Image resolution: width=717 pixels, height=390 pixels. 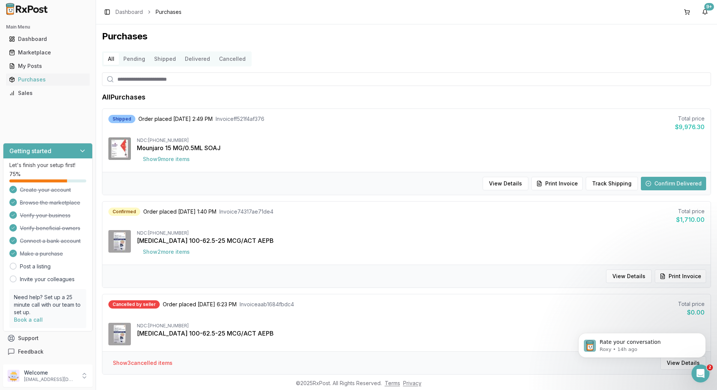 What do you see at coordinates (81, 25) in the screenshot?
I see `p: Rate your conversation` at bounding box center [81, 25].